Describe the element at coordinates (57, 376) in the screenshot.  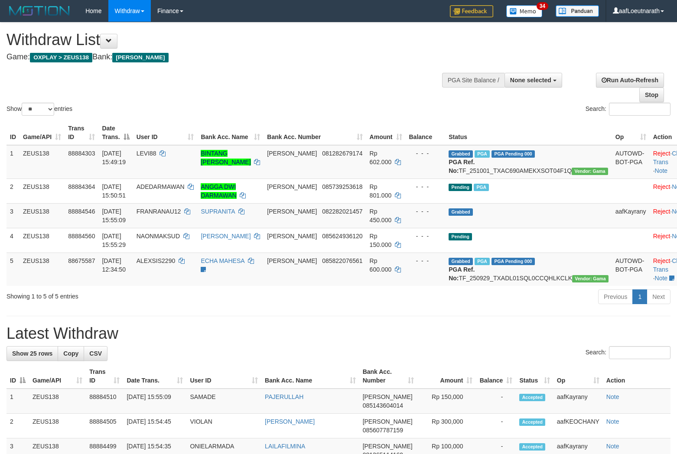
I see `th: Game/API: activate to sort column ascending` at that location.